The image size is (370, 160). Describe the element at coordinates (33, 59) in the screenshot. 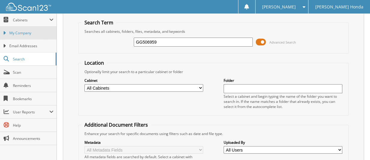

I see `span: Search` at that location.